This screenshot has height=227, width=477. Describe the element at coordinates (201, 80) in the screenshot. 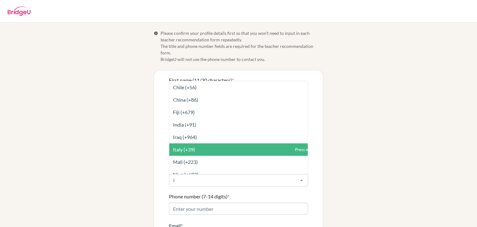

I see `label: First name (11/30 characters)` at that location.